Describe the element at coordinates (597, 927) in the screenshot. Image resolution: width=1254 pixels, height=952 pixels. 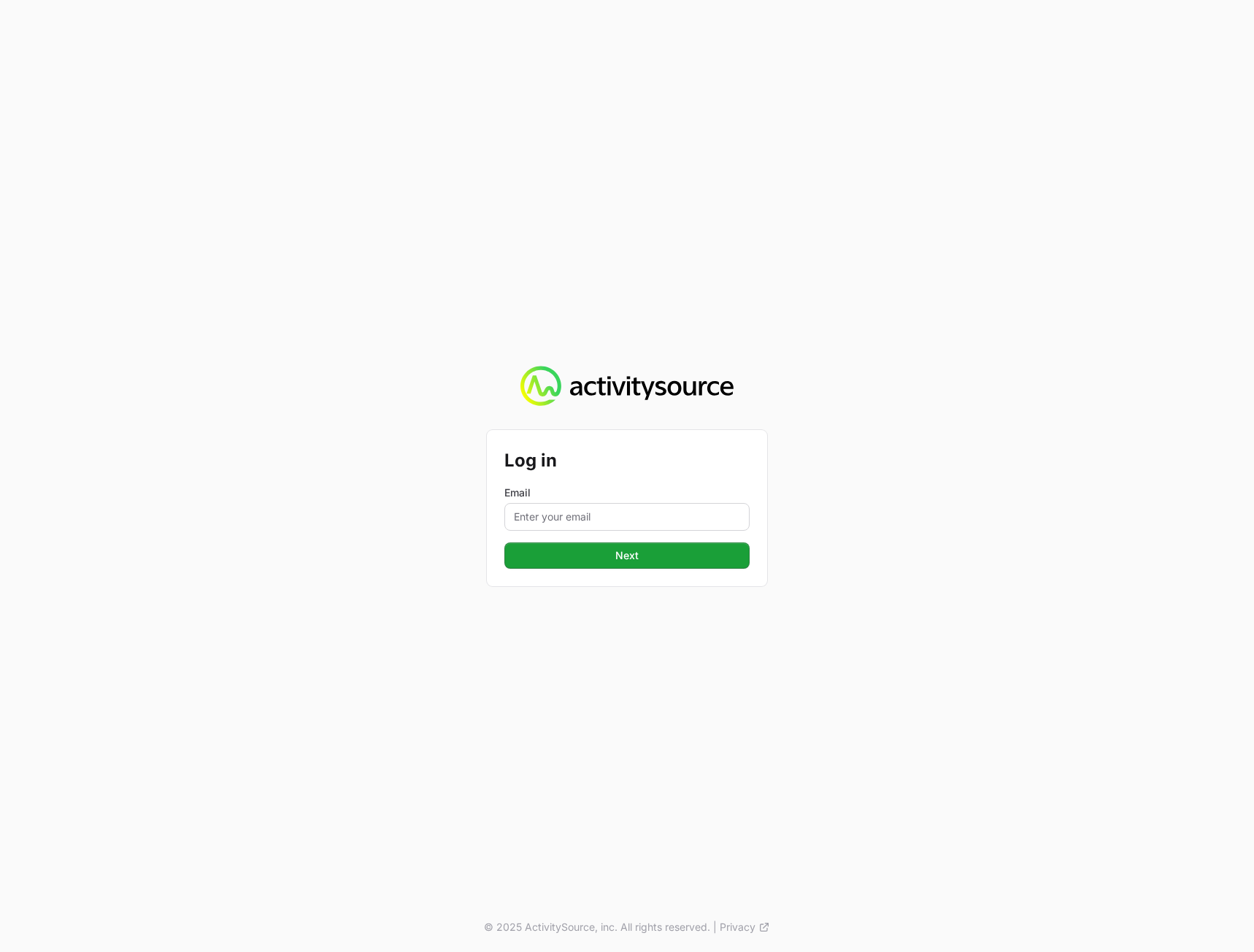
I see `p: © 2025 ActivitySource, inc. All rights reserved.` at that location.